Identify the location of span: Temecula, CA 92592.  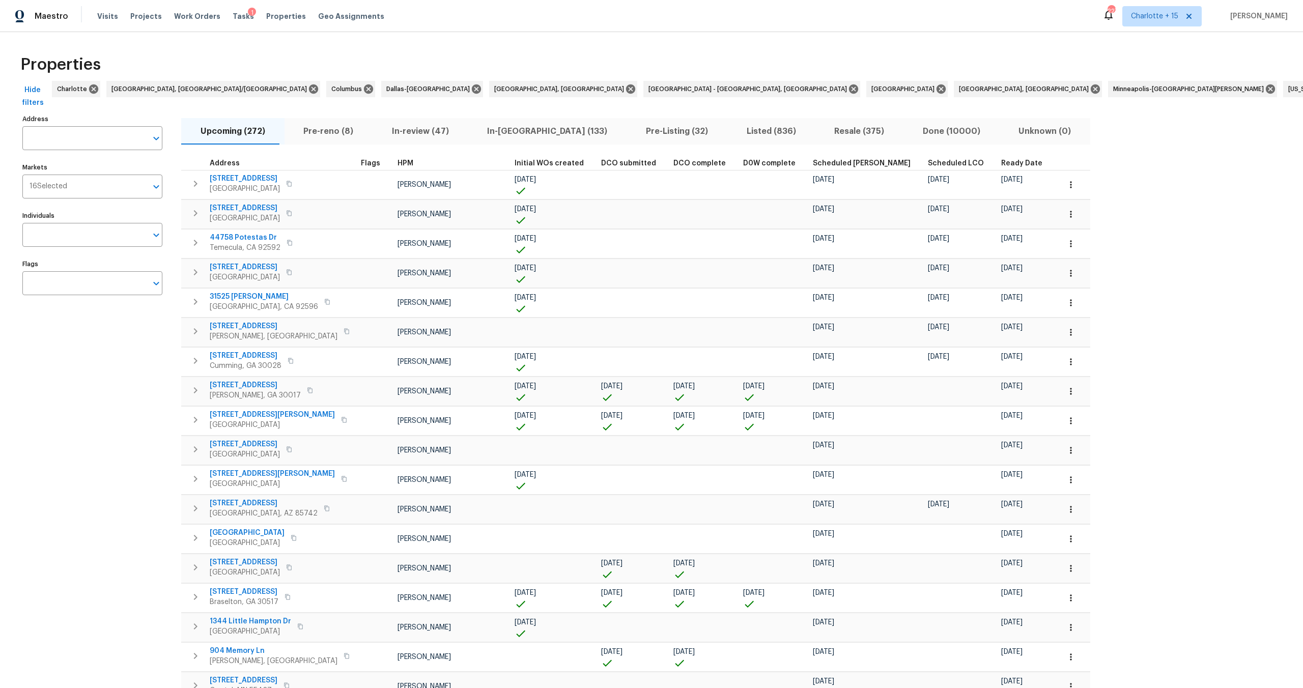
(245, 248).